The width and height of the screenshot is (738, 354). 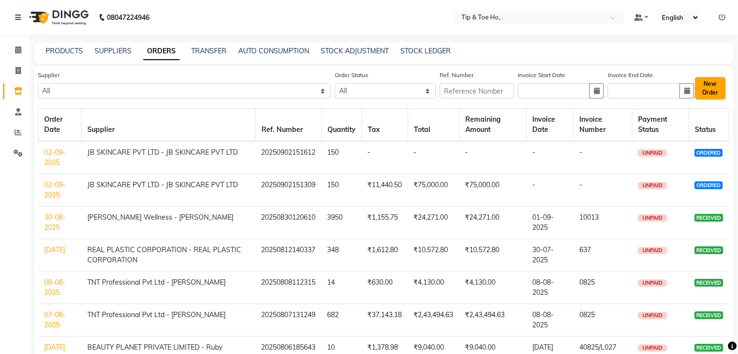 What do you see at coordinates (660, 125) in the screenshot?
I see `th: Payment Status` at bounding box center [660, 125].